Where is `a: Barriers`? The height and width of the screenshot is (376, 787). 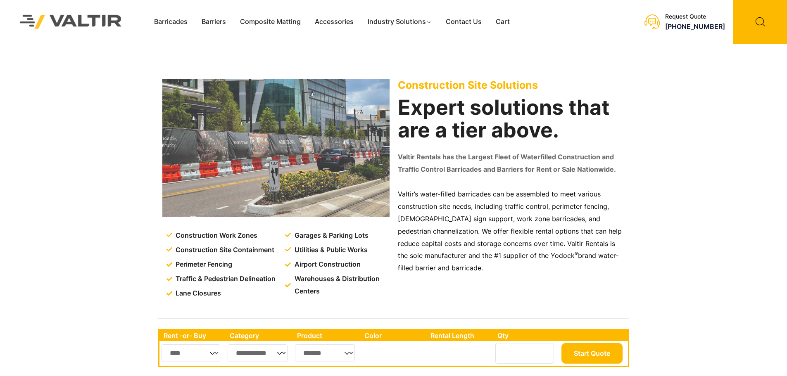 a: Barriers is located at coordinates (214, 22).